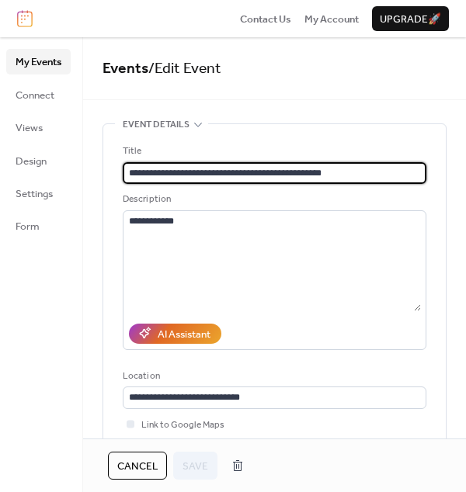 The width and height of the screenshot is (466, 492). Describe the element at coordinates (29, 128) in the screenshot. I see `span: Views` at that location.